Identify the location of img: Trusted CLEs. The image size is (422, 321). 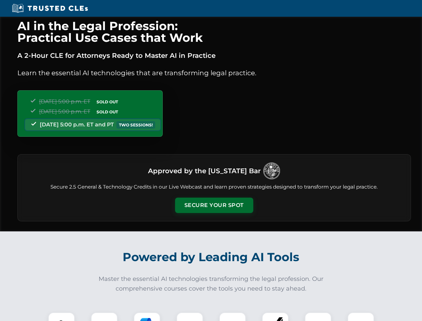
(50, 8).